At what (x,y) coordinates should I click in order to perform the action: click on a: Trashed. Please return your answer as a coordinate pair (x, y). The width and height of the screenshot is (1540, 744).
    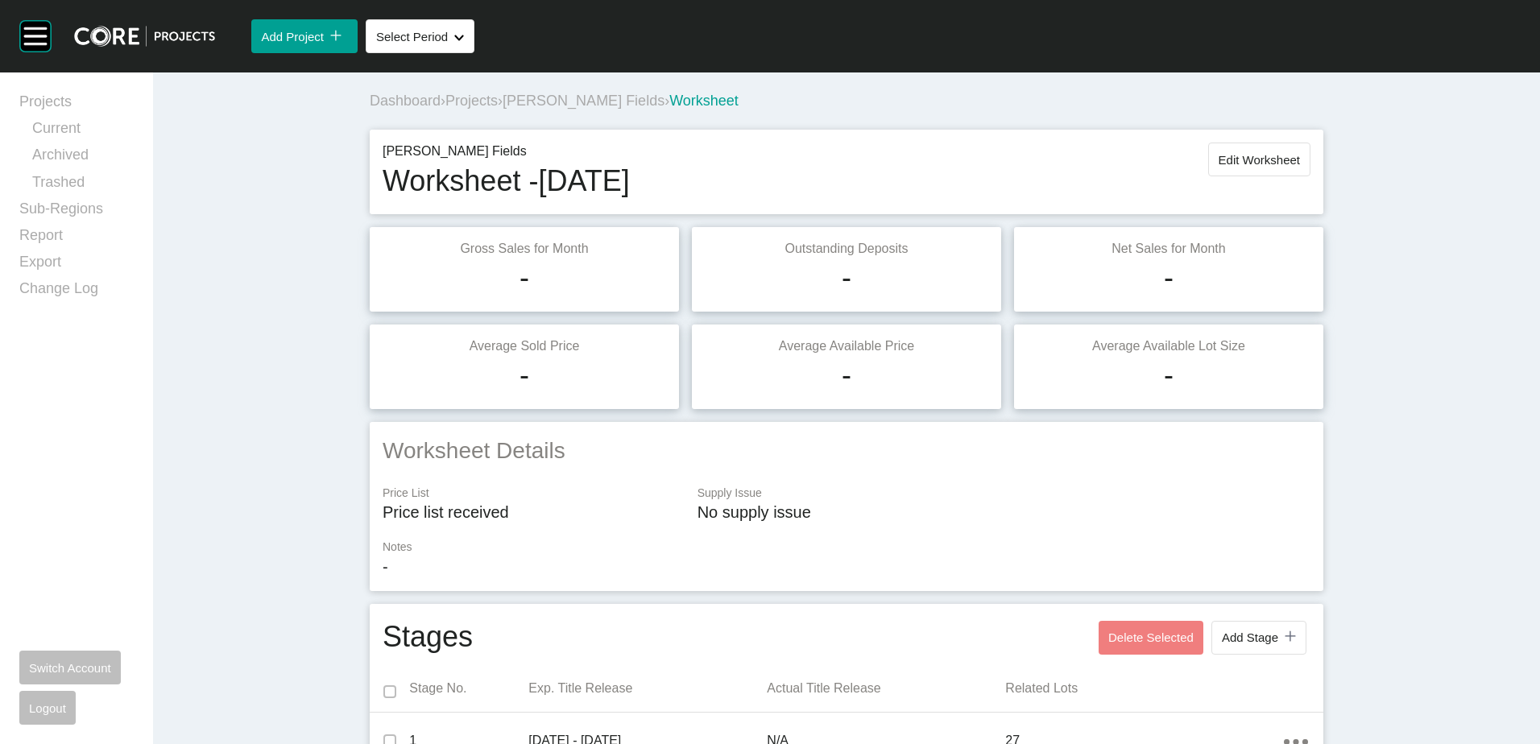
    Looking at the image, I should click on (83, 185).